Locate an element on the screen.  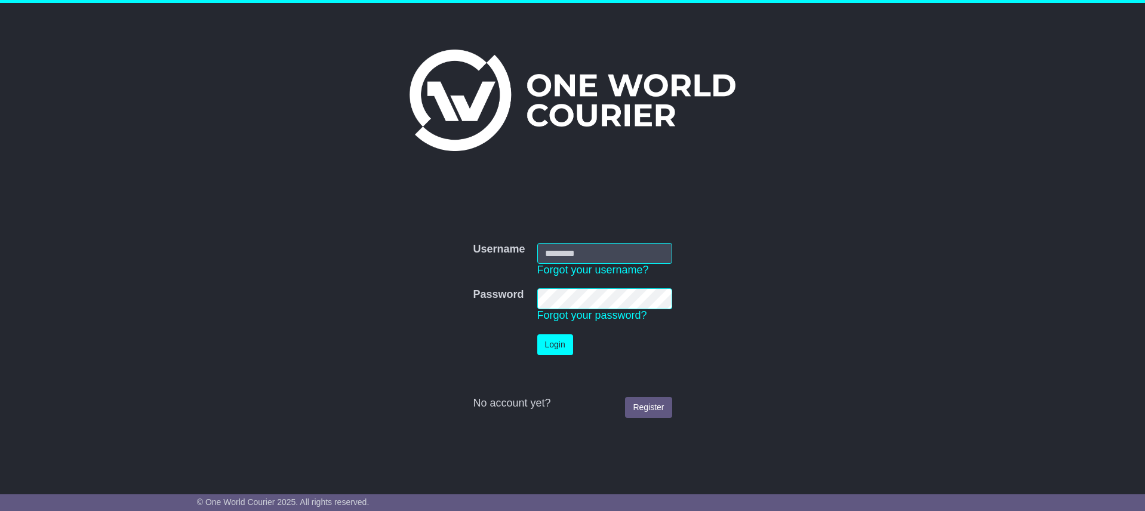
a: Forgot your username? is located at coordinates (593, 270).